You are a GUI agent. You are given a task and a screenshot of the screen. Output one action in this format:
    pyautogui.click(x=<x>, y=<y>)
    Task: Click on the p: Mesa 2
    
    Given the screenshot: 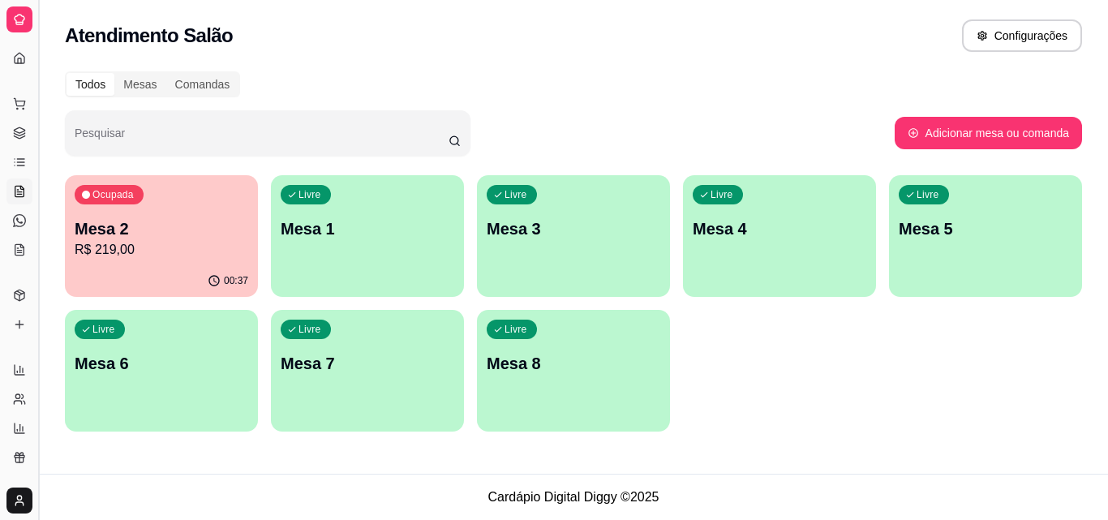 What is the action you would take?
    pyautogui.click(x=161, y=229)
    